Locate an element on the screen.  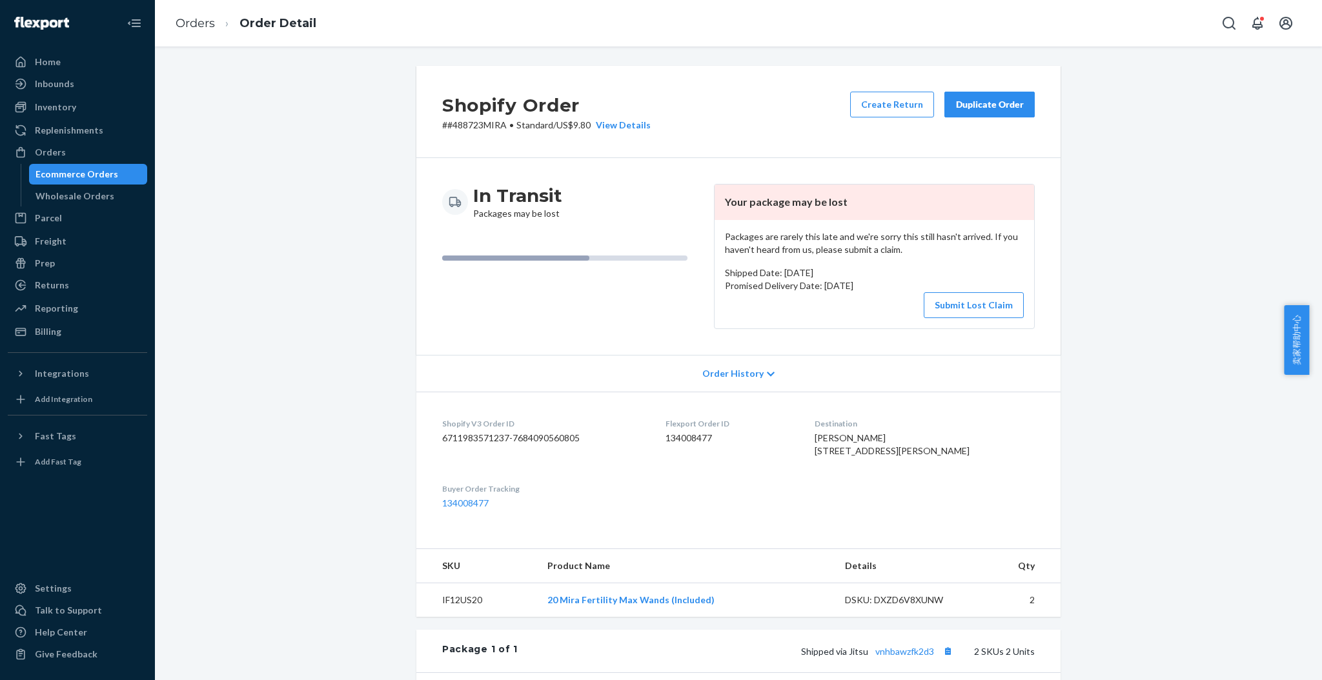
header: Your package may be lost is located at coordinates (874, 202).